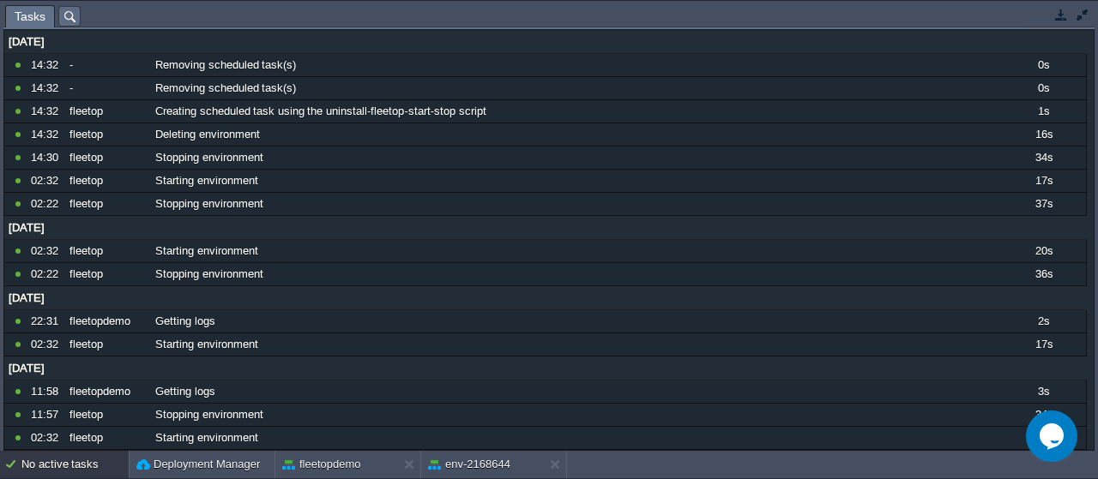 This screenshot has height=479, width=1098. What do you see at coordinates (47, 415) in the screenshot?
I see `div: 11:57` at bounding box center [47, 415].